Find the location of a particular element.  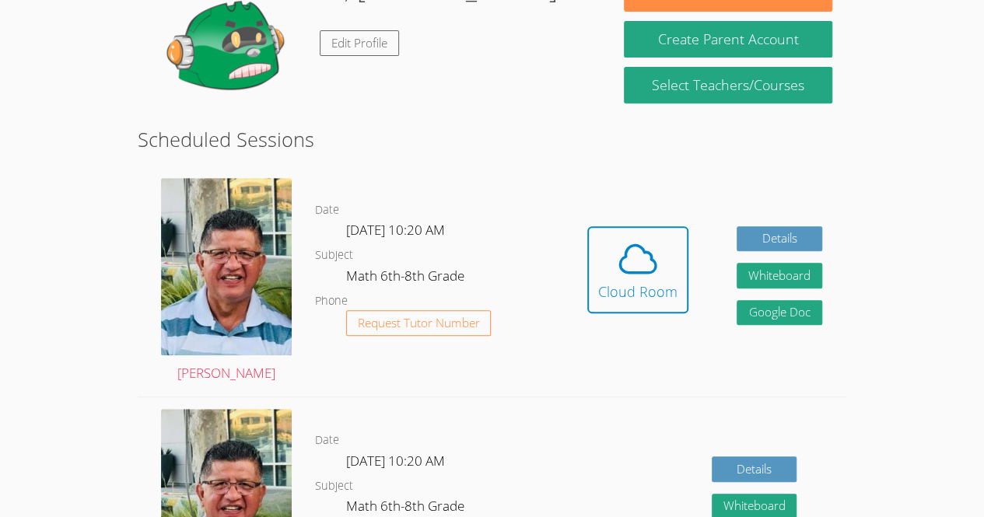

span: Request Tutor Number is located at coordinates (419, 323).